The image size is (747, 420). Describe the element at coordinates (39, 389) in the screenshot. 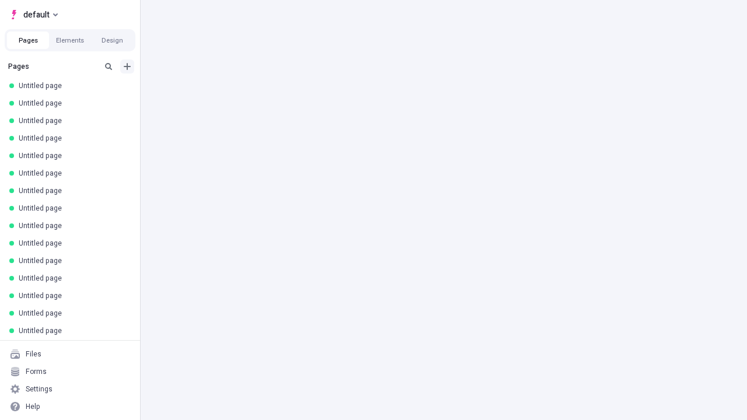

I see `div: Settings` at that location.